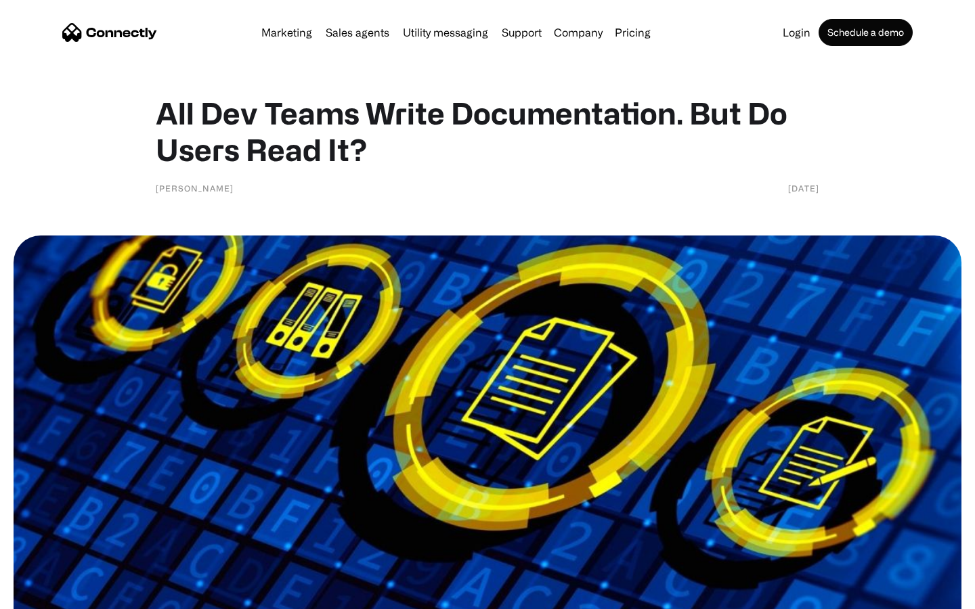 The height and width of the screenshot is (609, 975). What do you see at coordinates (488, 131) in the screenshot?
I see `h1: All Dev Teams Write Documentation. But Do Users Read It?` at bounding box center [488, 131].